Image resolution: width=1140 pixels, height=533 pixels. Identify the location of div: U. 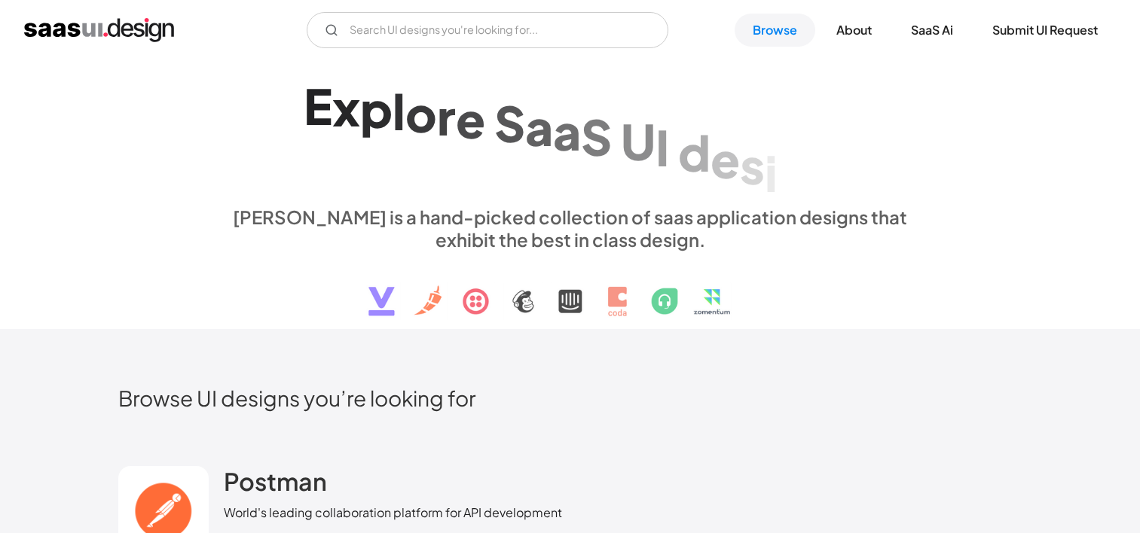
(638, 141).